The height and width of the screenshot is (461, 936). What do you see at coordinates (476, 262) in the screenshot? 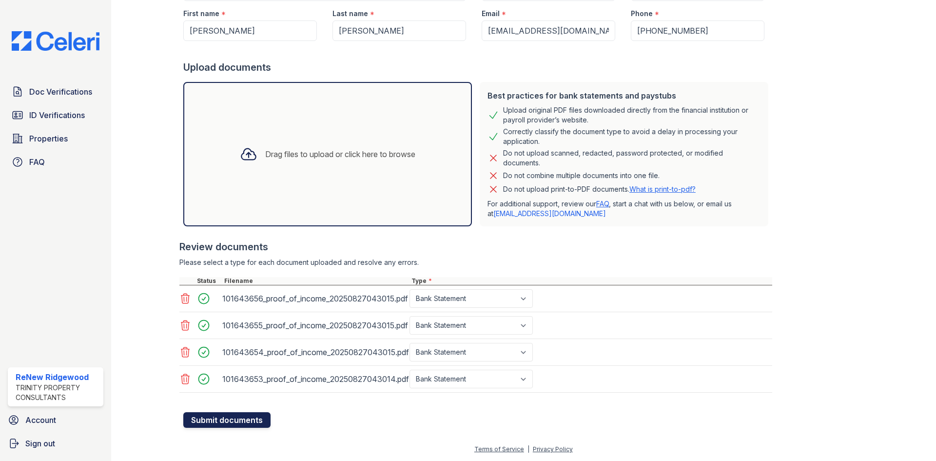
I see `div: Please select a type for each document uploaded and resolve any errors.` at bounding box center [476, 262].